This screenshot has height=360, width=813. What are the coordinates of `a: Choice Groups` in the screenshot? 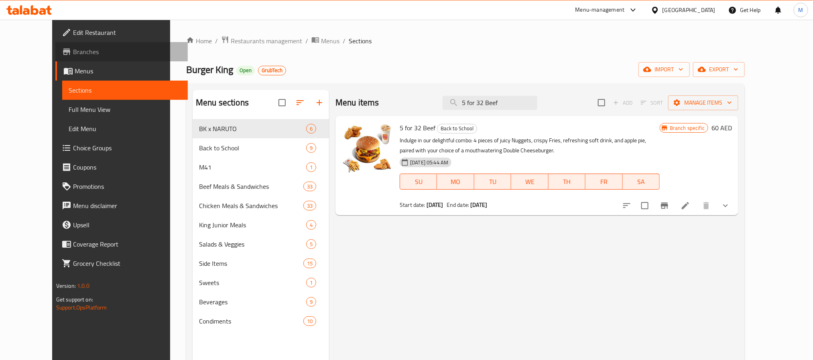 It's located at (122, 148).